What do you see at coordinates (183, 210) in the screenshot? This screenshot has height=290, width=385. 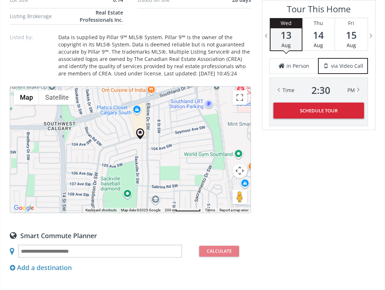 I see `button: Map Scale: 200 m per 66 pixels` at bounding box center [183, 210].